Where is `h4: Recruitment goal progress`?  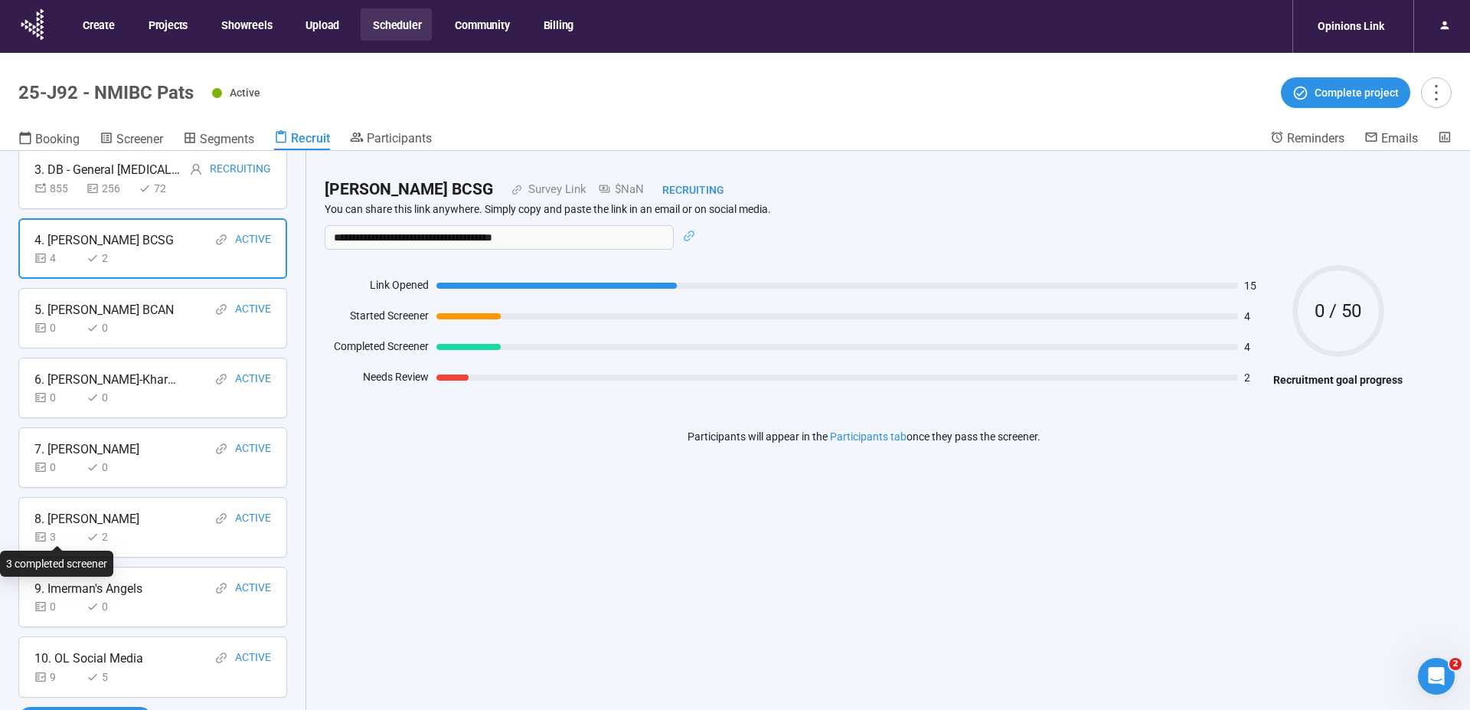 h4: Recruitment goal progress is located at coordinates (1338, 380).